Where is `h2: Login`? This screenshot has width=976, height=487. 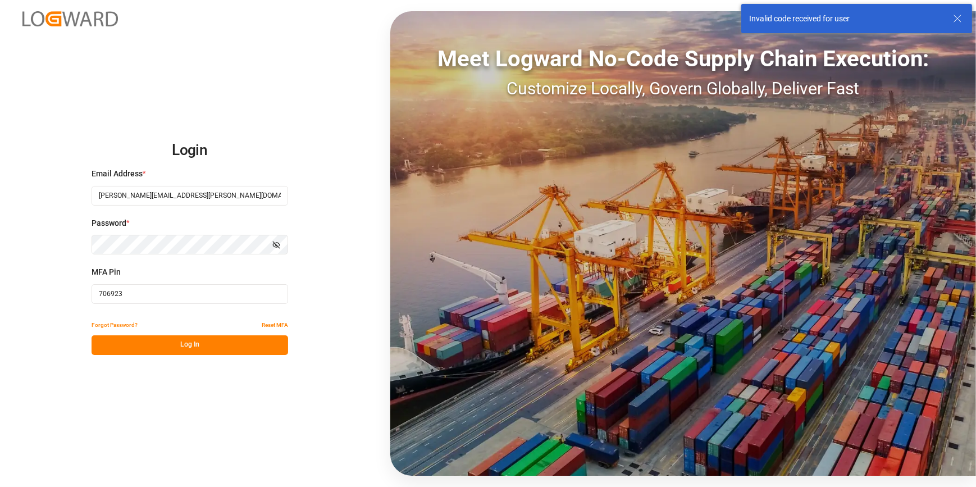
h2: Login is located at coordinates (190, 151).